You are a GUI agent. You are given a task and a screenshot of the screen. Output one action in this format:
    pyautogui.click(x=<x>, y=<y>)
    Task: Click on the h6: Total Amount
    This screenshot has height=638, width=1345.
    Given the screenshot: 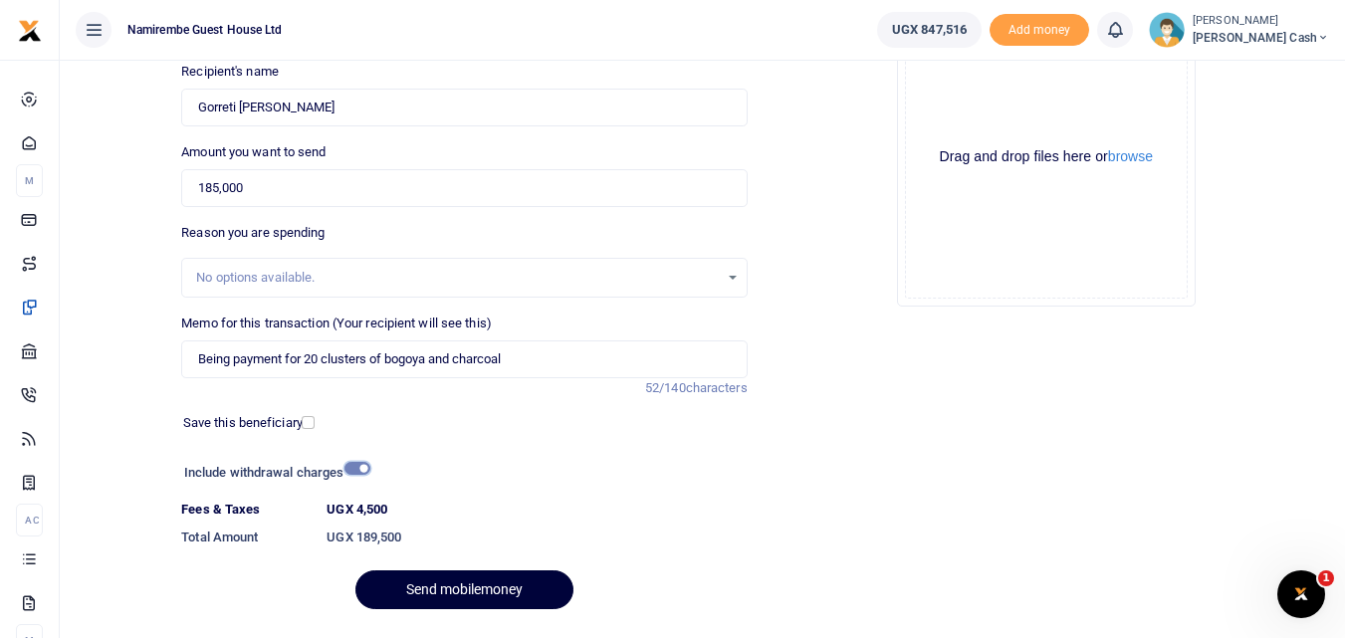 What is the action you would take?
    pyautogui.click(x=246, y=538)
    